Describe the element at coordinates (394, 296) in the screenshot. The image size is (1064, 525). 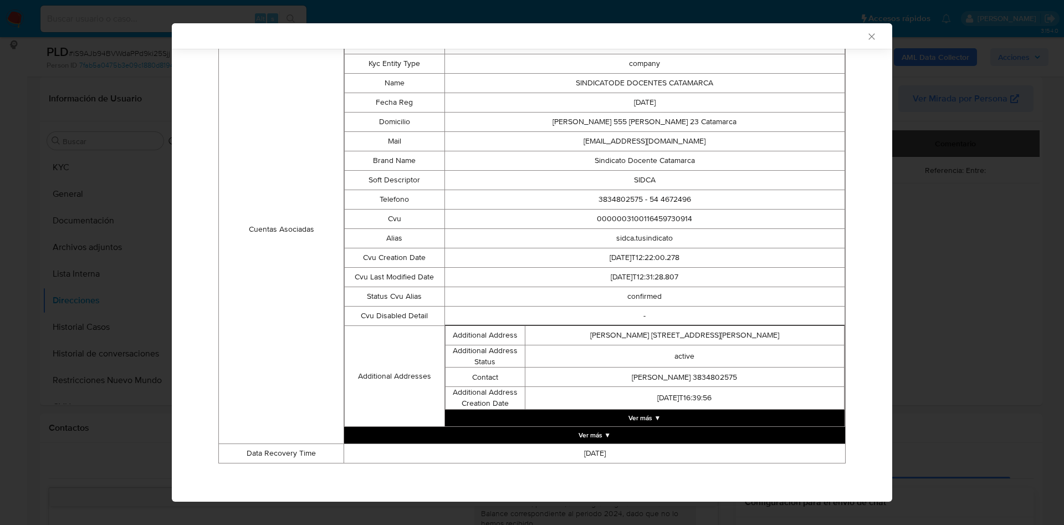
I see `td: Status Cvu Alias` at that location.